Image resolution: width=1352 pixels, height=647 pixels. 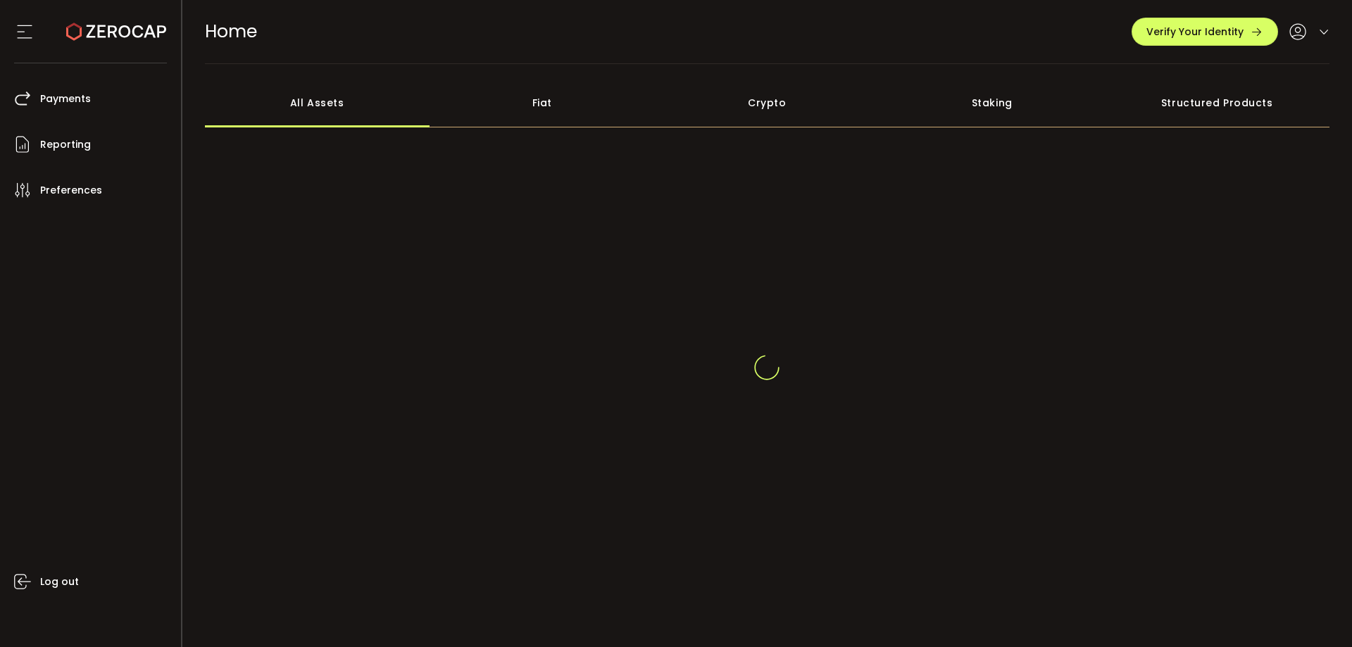 I want to click on span: Preferences, so click(x=71, y=190).